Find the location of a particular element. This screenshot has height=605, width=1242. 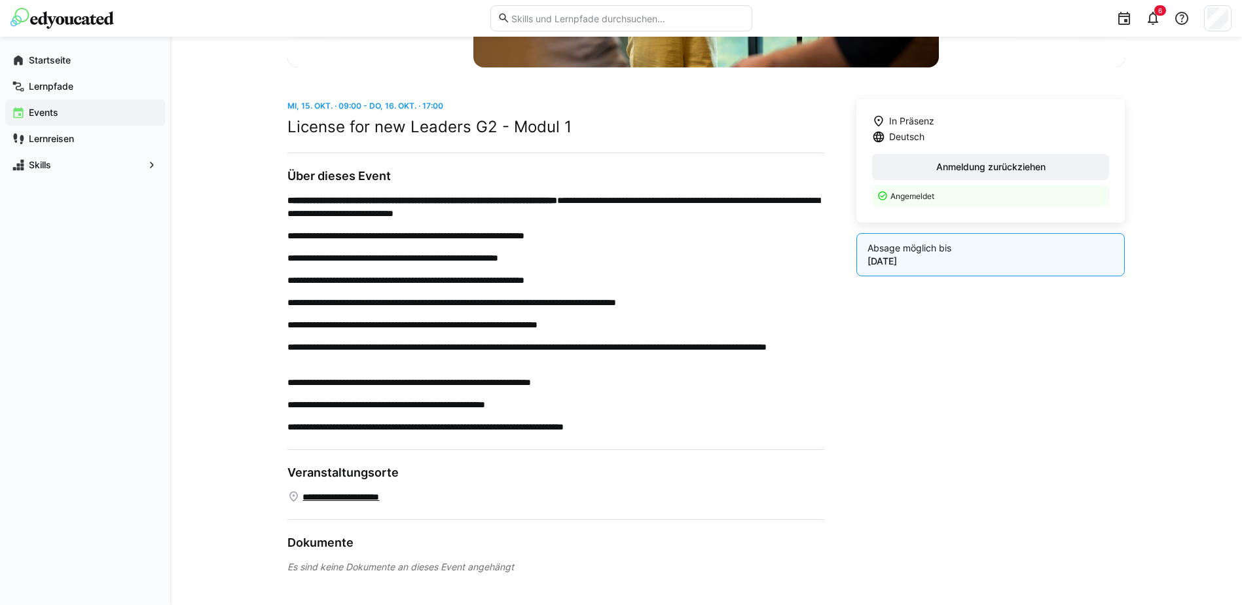

button: Anmeldung zurückziehen is located at coordinates (990, 167).